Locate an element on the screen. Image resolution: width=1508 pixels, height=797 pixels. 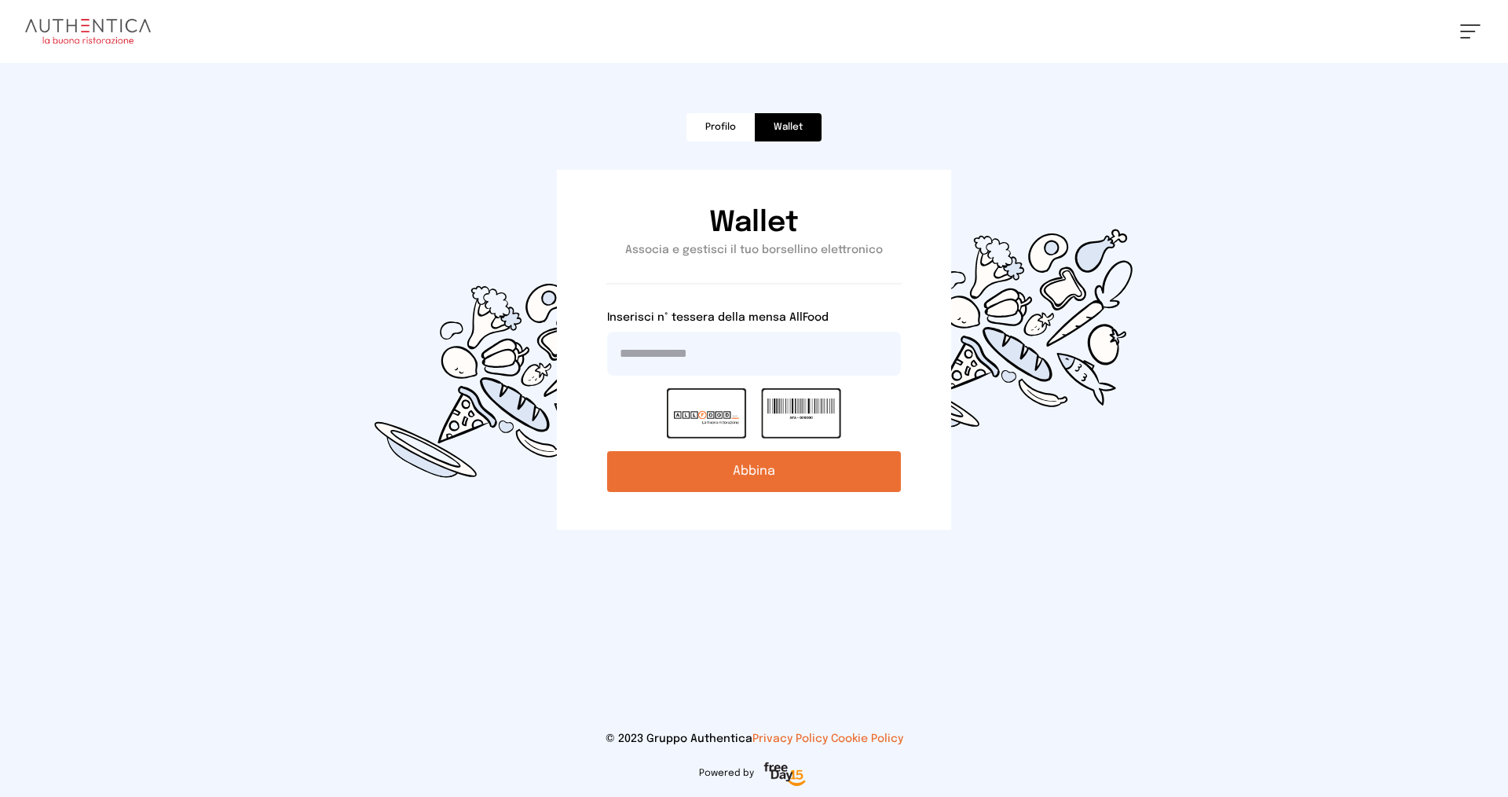
label: Profilo is located at coordinates (720, 127).